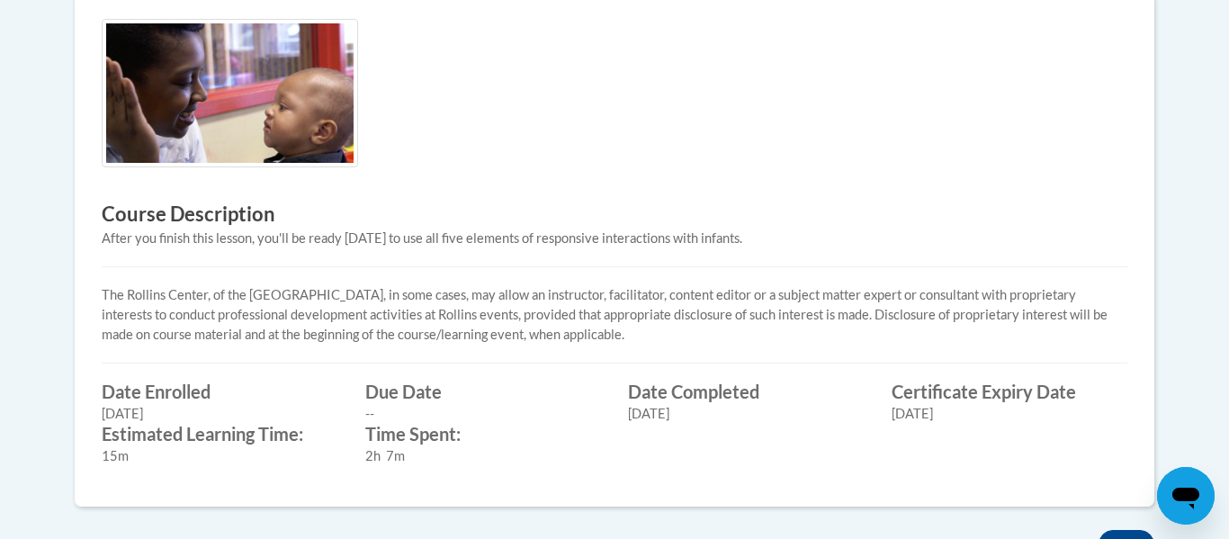  Describe the element at coordinates (220, 456) in the screenshot. I see `div: 15m` at that location.